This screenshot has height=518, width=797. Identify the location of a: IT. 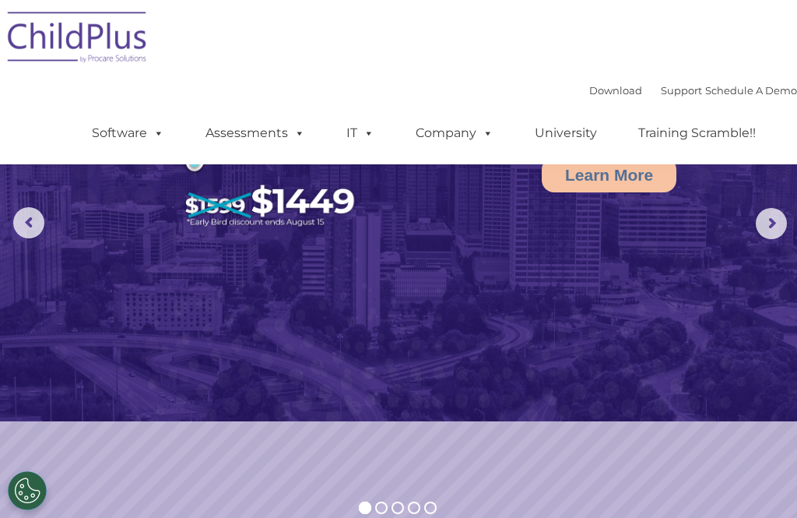
(361, 133).